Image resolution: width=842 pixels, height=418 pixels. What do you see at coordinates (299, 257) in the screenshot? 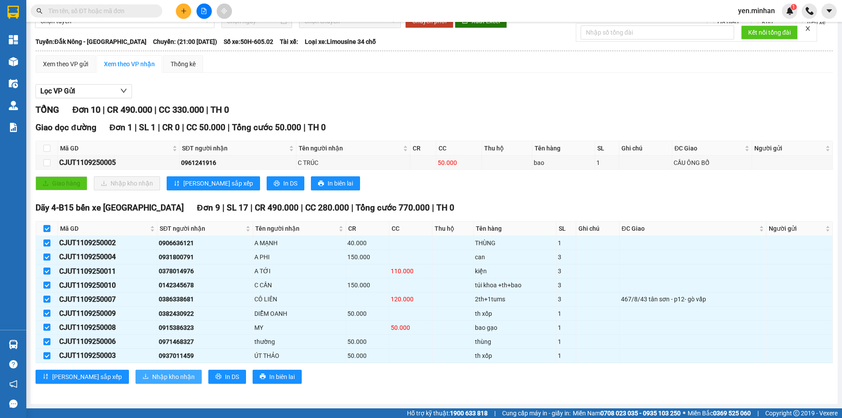
I see `td: A PHI` at bounding box center [299, 257].